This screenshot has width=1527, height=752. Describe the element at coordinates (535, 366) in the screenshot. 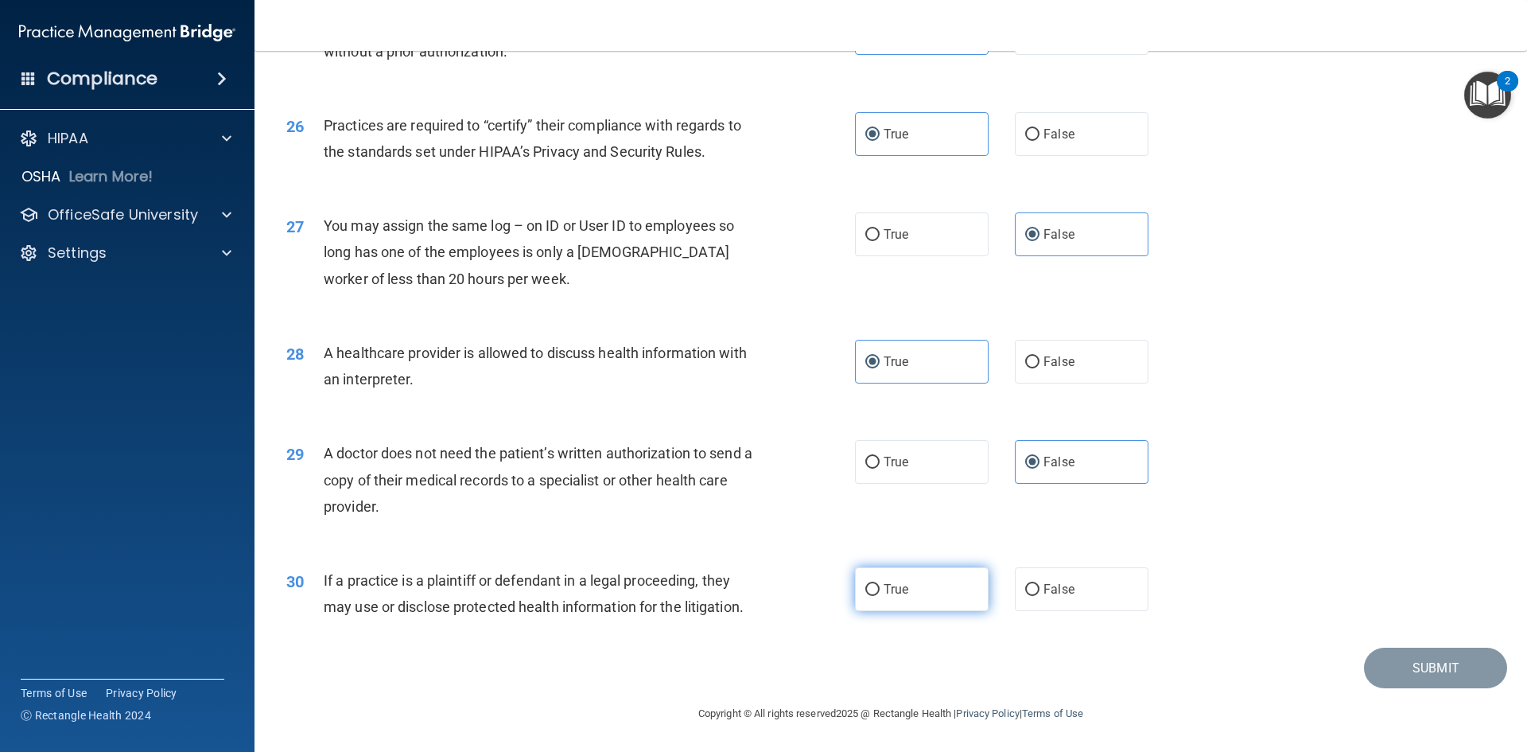

I see `span: A healthcare provider is allowed to discuss health information with an interpreter.` at that location.